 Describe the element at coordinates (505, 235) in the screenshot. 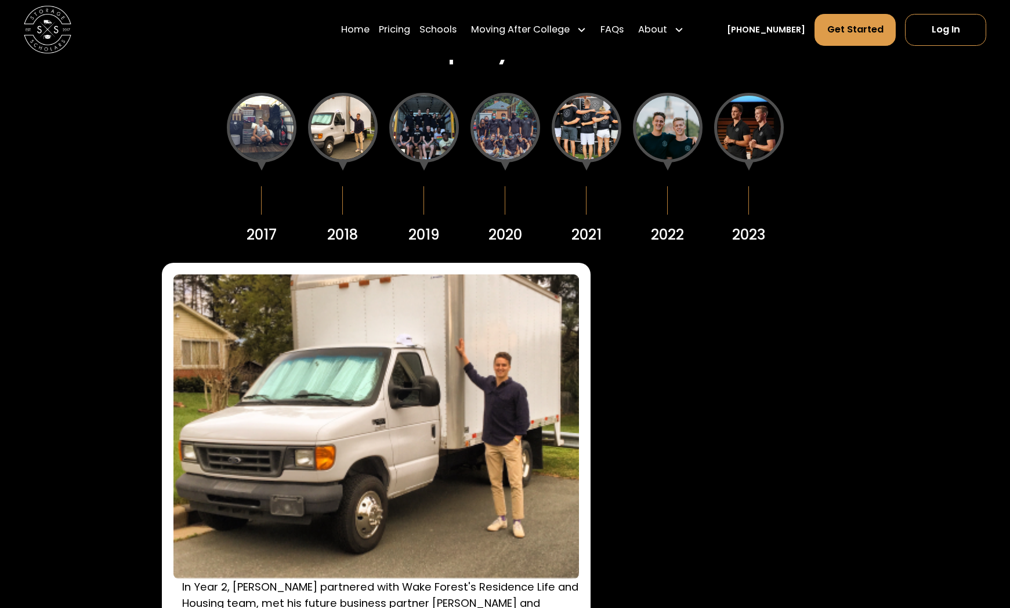

I see `div: 2020` at that location.